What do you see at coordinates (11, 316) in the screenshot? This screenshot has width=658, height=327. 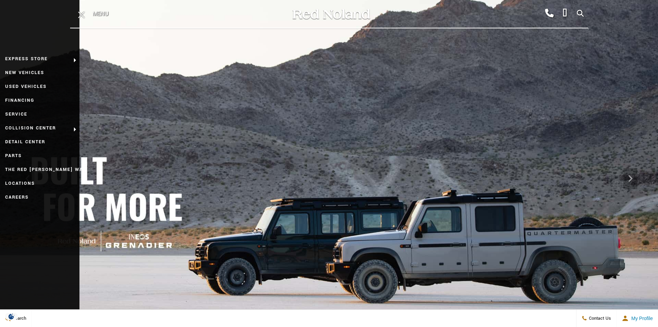 I see `img: Opt-Out Icon` at bounding box center [11, 316].